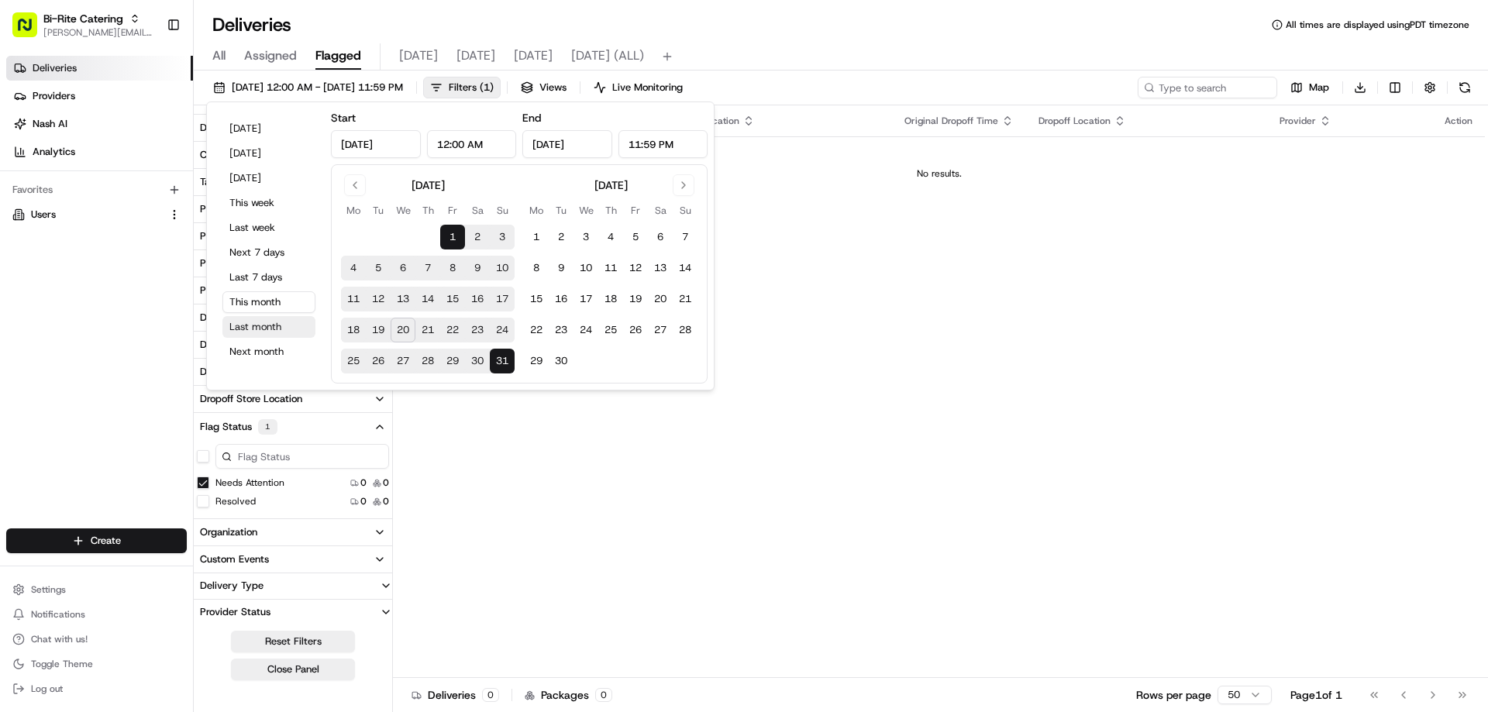 This screenshot has width=1488, height=712. I want to click on div: Start new chat, so click(162, 156).